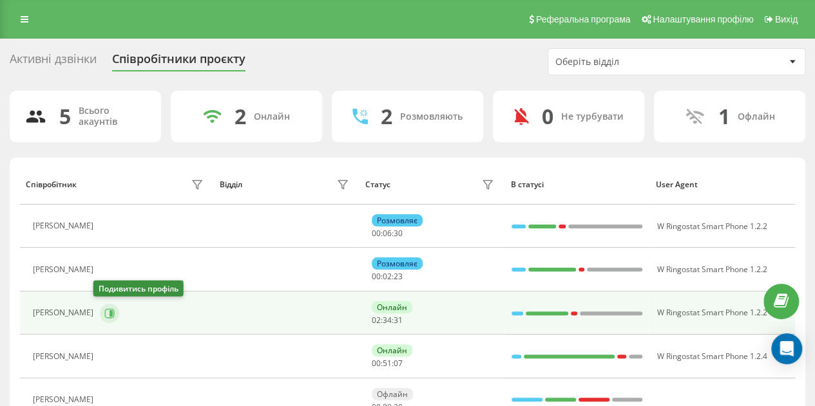 The image size is (815, 406). What do you see at coordinates (592, 117) in the screenshot?
I see `div: Не турбувати` at bounding box center [592, 117].